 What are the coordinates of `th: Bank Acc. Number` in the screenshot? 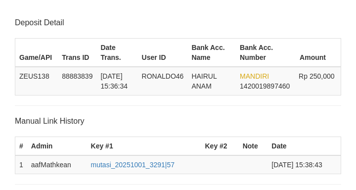 It's located at (265, 52).